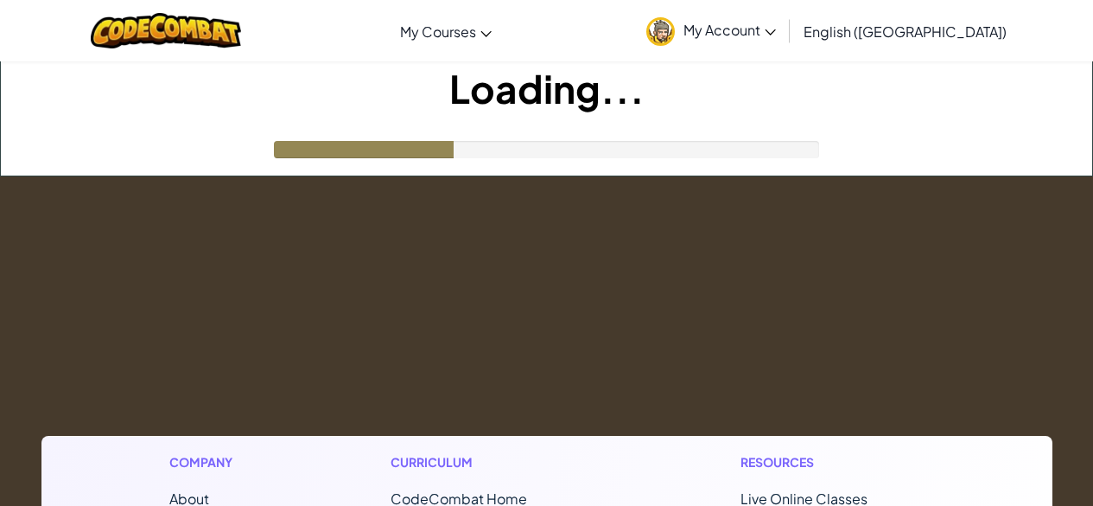 The height and width of the screenshot is (506, 1093). What do you see at coordinates (438, 31) in the screenshot?
I see `span: My Courses` at bounding box center [438, 31].